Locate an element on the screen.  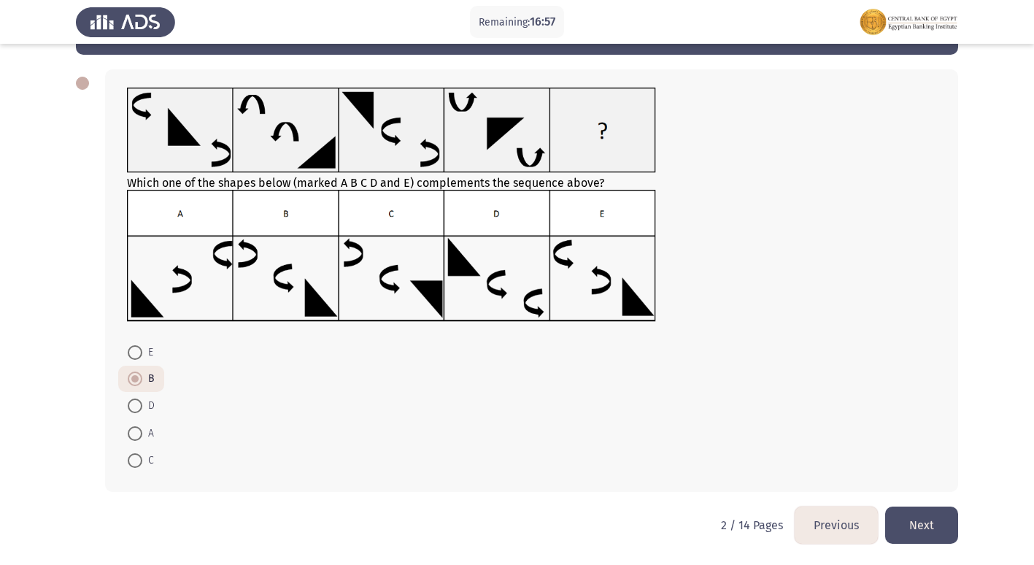
img: Assessment logo of FOCUS Assessment 3 Modules EN is located at coordinates (908, 22).